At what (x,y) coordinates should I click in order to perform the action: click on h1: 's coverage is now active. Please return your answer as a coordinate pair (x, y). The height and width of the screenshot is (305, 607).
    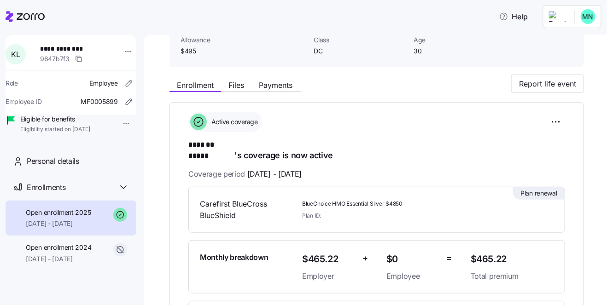
    Looking at the image, I should click on (376, 150).